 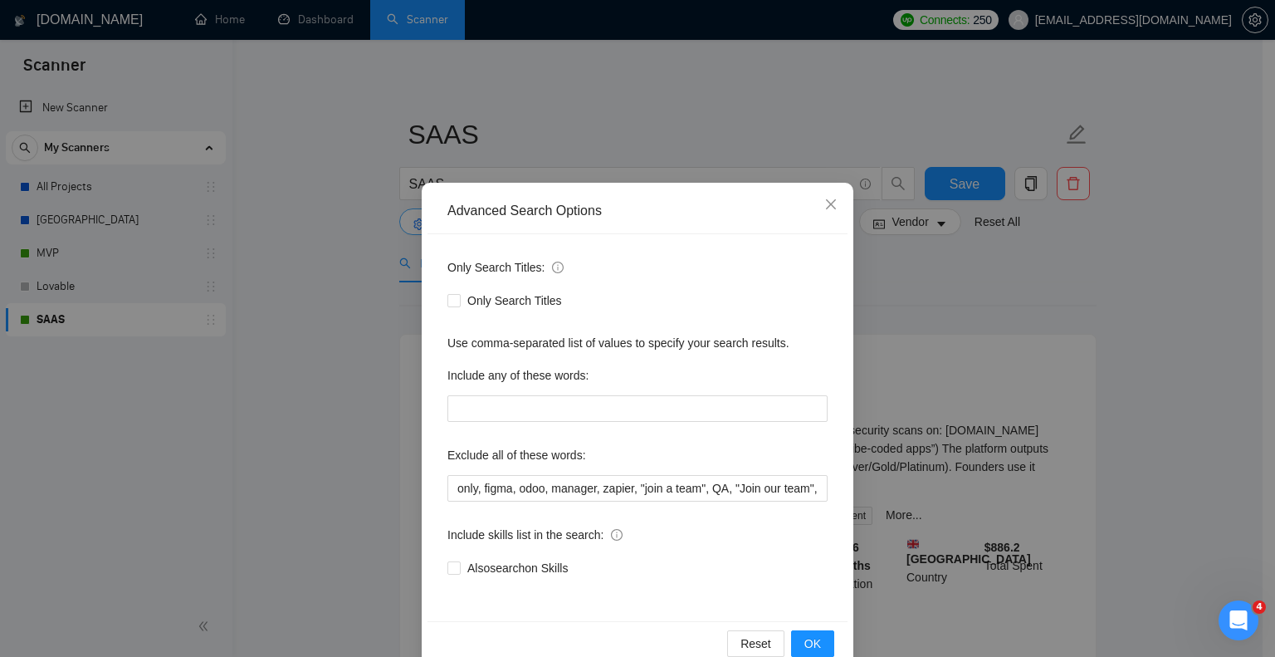 I want to click on span: Only Search Titles:, so click(x=505, y=267).